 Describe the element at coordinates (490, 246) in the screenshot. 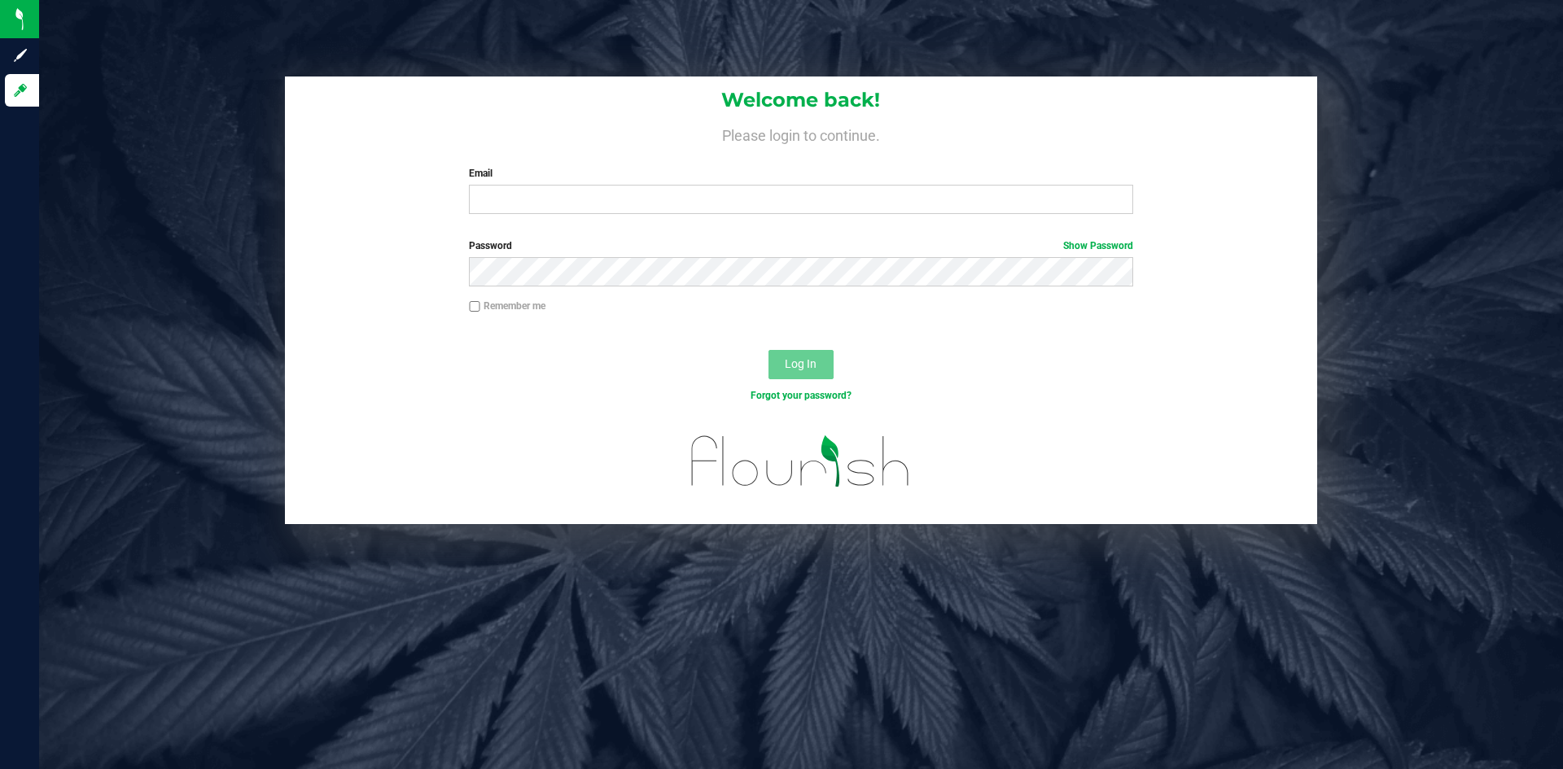

I see `span: Password` at that location.